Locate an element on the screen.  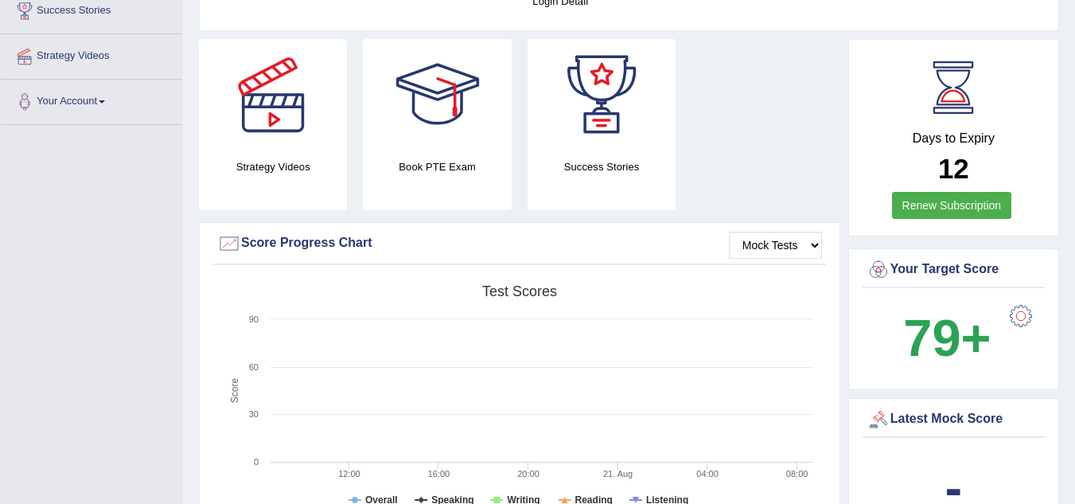
tspan: Test scores is located at coordinates (520, 291).